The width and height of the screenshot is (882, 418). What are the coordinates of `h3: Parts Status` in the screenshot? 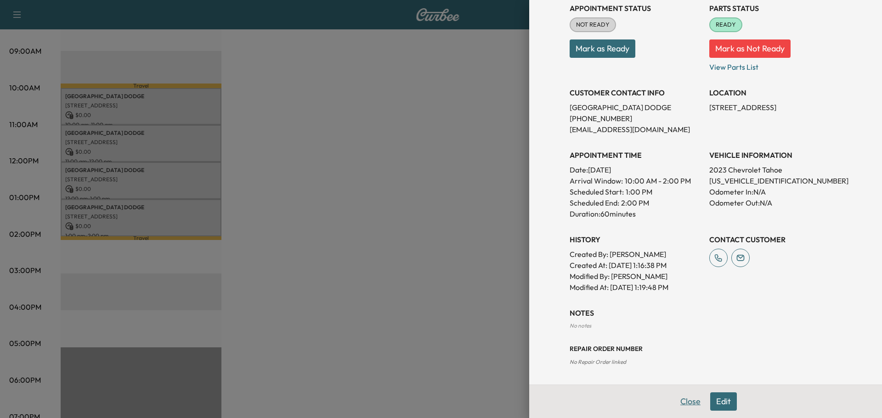 It's located at (775, 8).